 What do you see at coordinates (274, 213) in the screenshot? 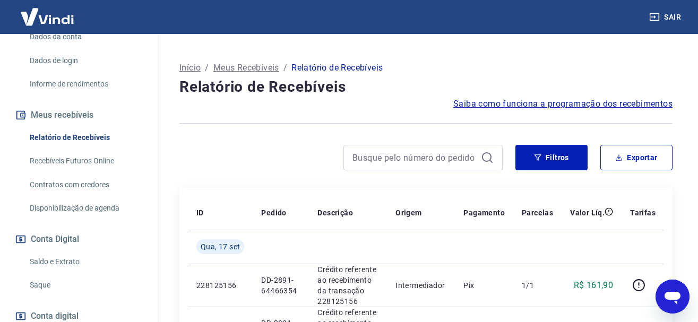
I see `p: Pedido` at bounding box center [274, 213].